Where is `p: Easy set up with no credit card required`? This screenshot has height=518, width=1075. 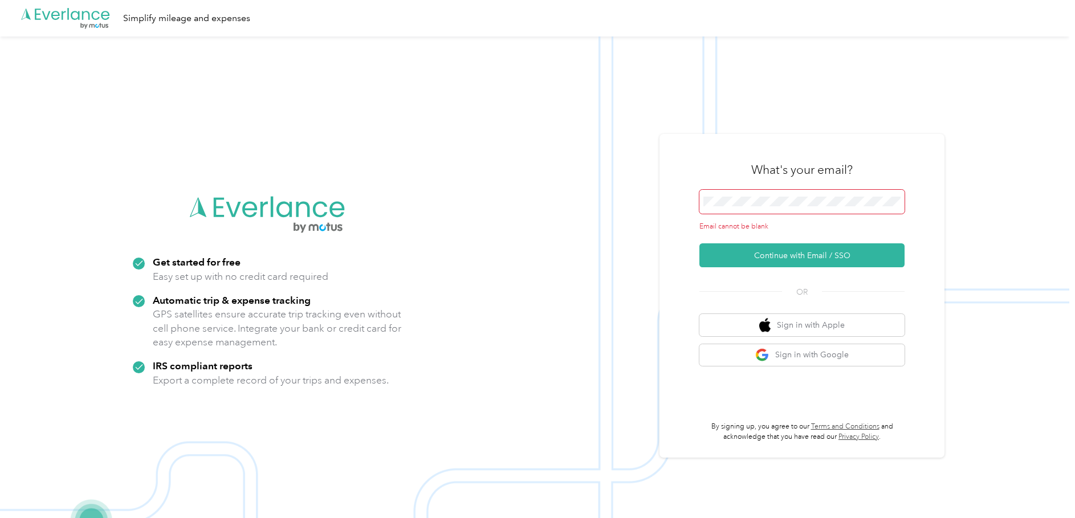 p: Easy set up with no credit card required is located at coordinates (241, 277).